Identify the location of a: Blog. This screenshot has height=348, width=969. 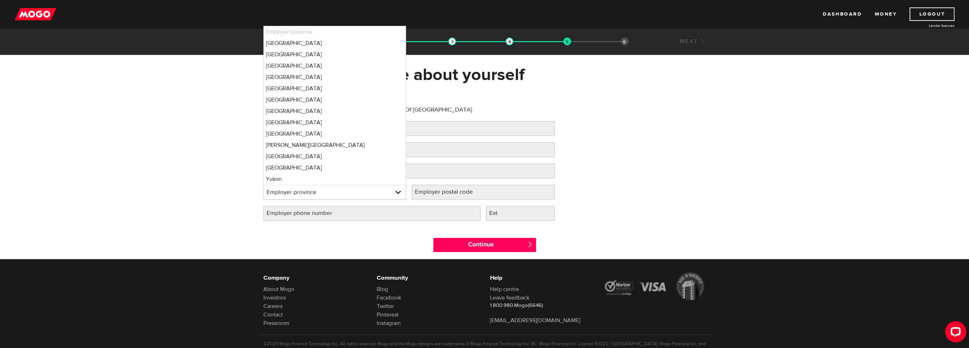
(383, 289).